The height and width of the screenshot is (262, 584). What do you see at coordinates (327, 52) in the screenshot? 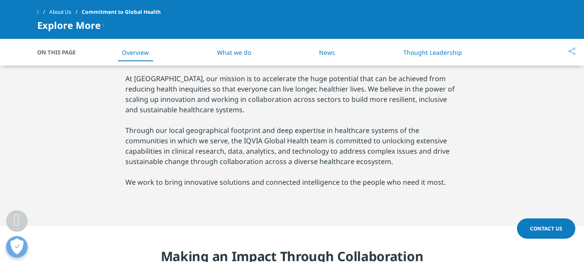
I see `a: News` at bounding box center [327, 52].